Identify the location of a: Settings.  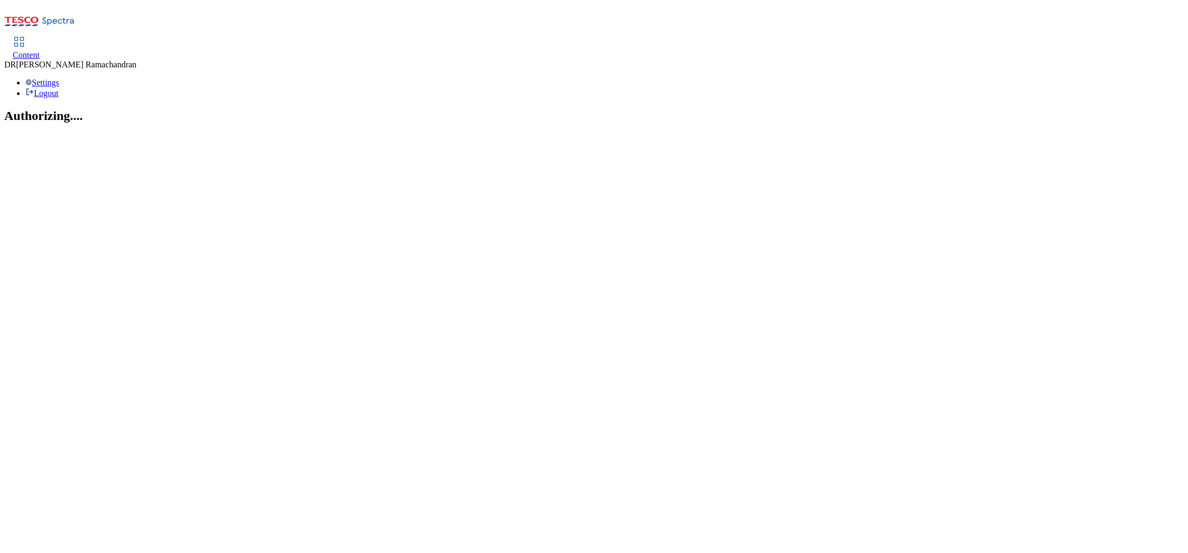
(42, 82).